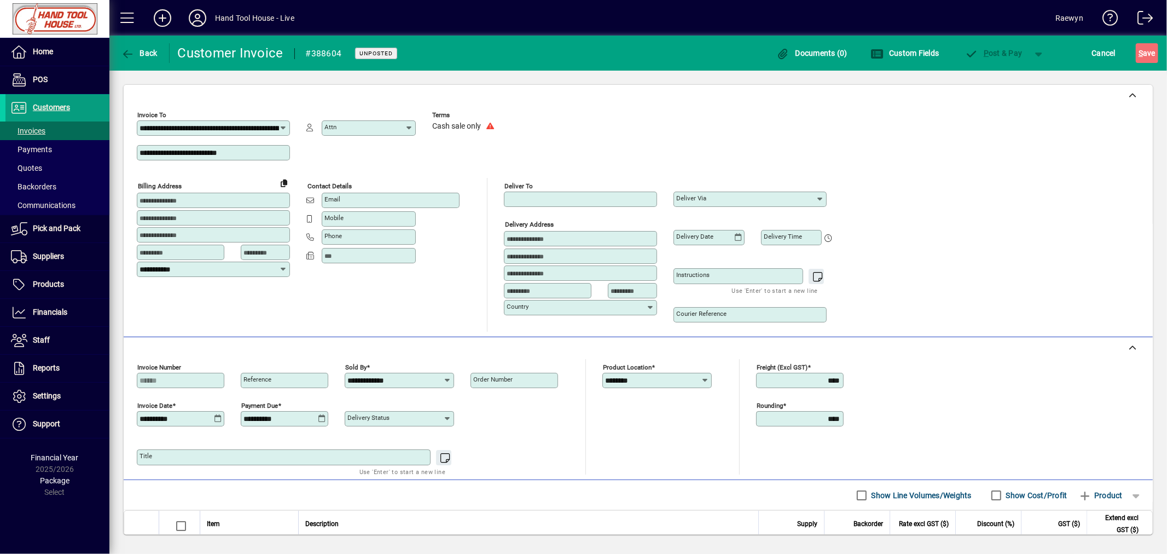  Describe the element at coordinates (1141, 20) in the screenshot. I see `a: Logout` at that location.